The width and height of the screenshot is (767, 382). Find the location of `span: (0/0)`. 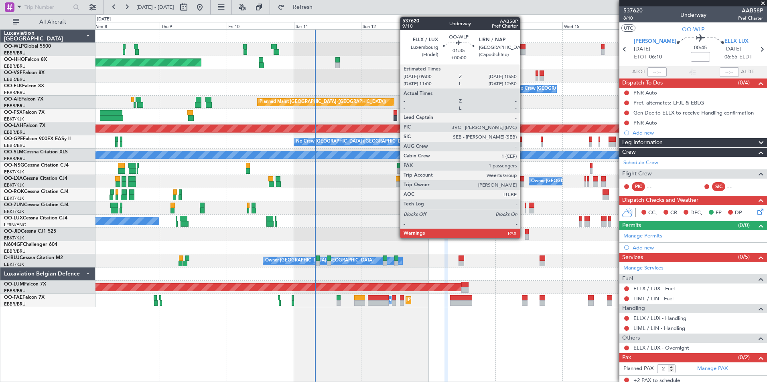

span: (0/0) is located at coordinates (743, 225).